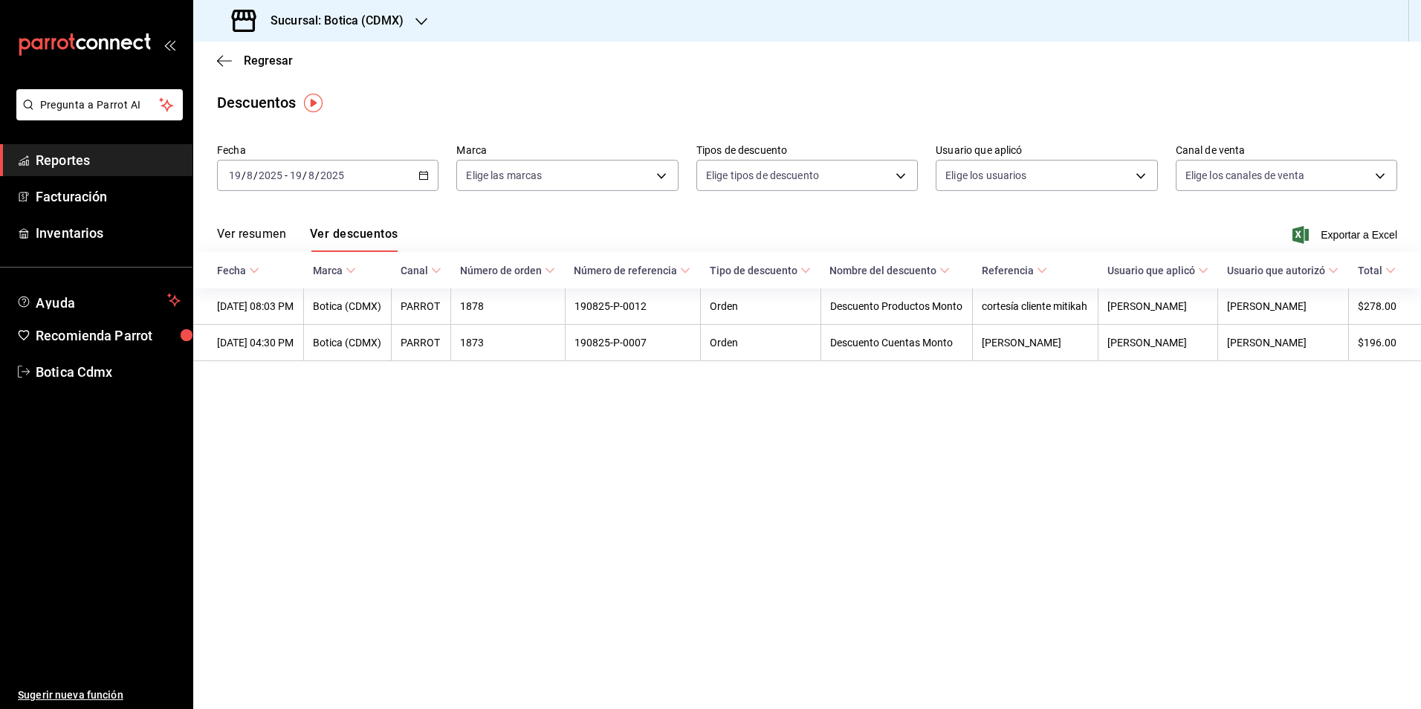  I want to click on th: 1878, so click(508, 306).